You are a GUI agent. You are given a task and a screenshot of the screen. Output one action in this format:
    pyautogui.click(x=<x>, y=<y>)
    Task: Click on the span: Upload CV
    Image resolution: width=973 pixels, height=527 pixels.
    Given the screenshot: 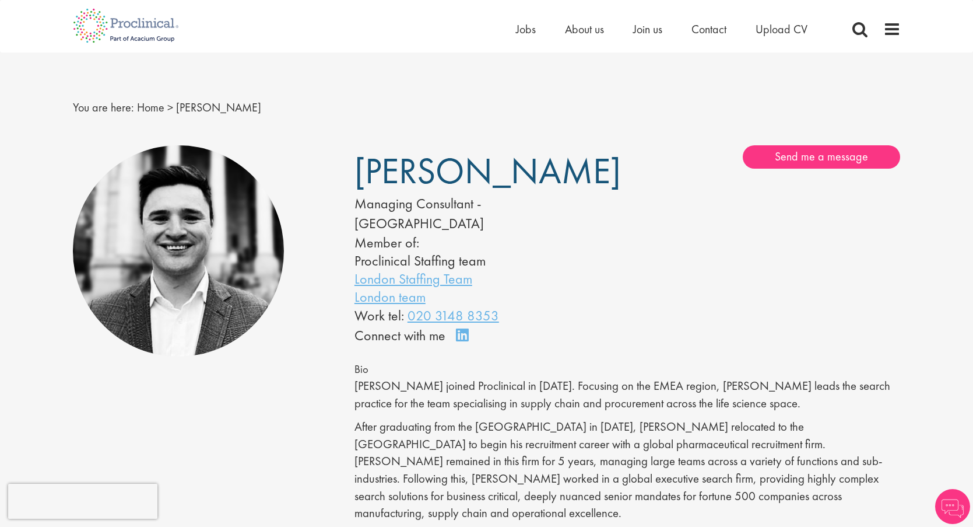 What is the action you would take?
    pyautogui.click(x=781, y=29)
    